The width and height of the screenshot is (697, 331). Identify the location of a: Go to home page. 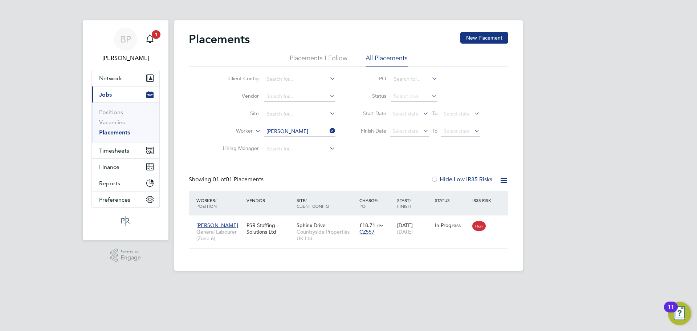
(126, 221).